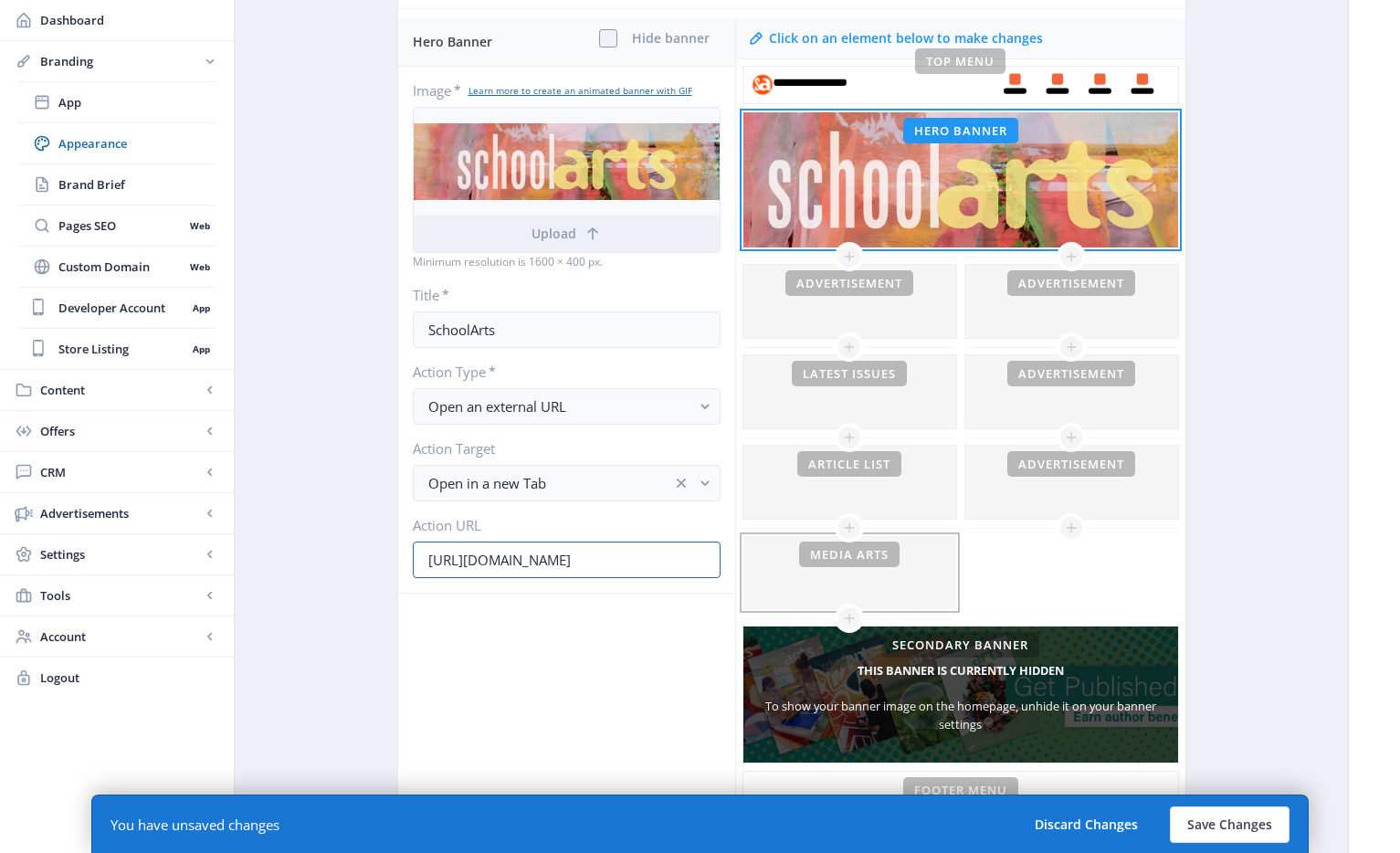  What do you see at coordinates (121, 472) in the screenshot?
I see `span: CRM` at bounding box center [121, 472].